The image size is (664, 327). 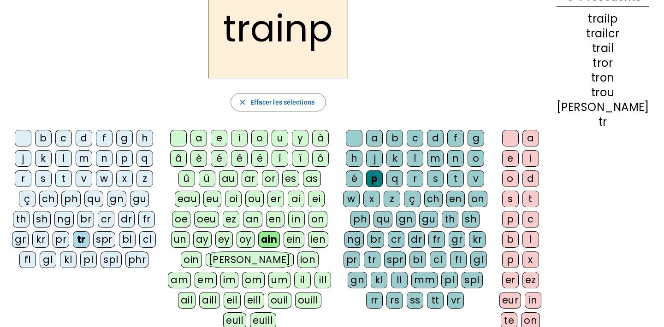 What do you see at coordinates (179, 280) in the screenshot?
I see `div: am` at bounding box center [179, 280].